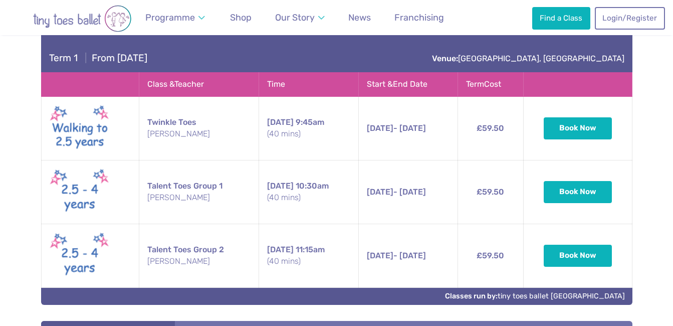 The width and height of the screenshot is (673, 326). Describe the element at coordinates (630, 18) in the screenshot. I see `a: Login/Register` at that location.